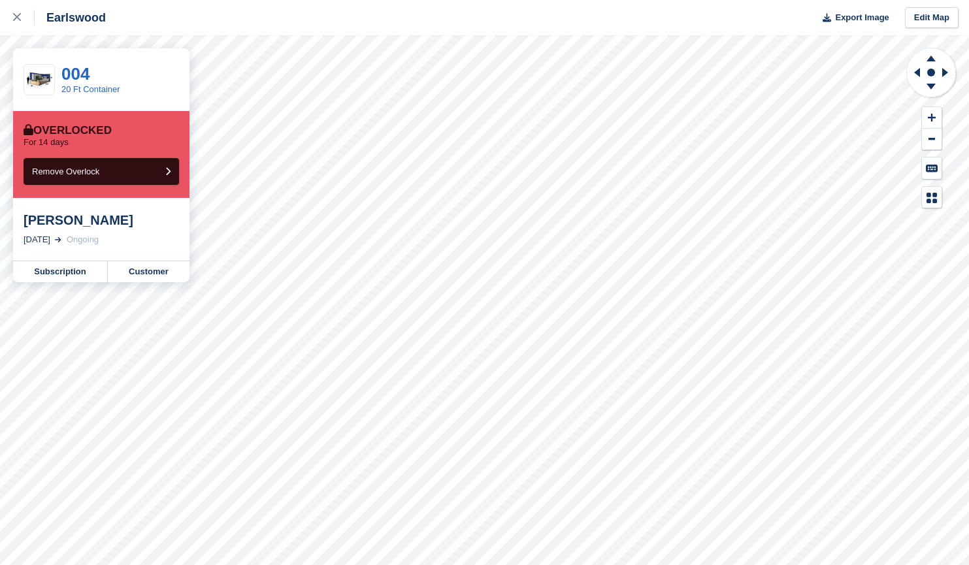 This screenshot has height=565, width=969. I want to click on img: 20-ft-container%20(34).jpg, so click(39, 80).